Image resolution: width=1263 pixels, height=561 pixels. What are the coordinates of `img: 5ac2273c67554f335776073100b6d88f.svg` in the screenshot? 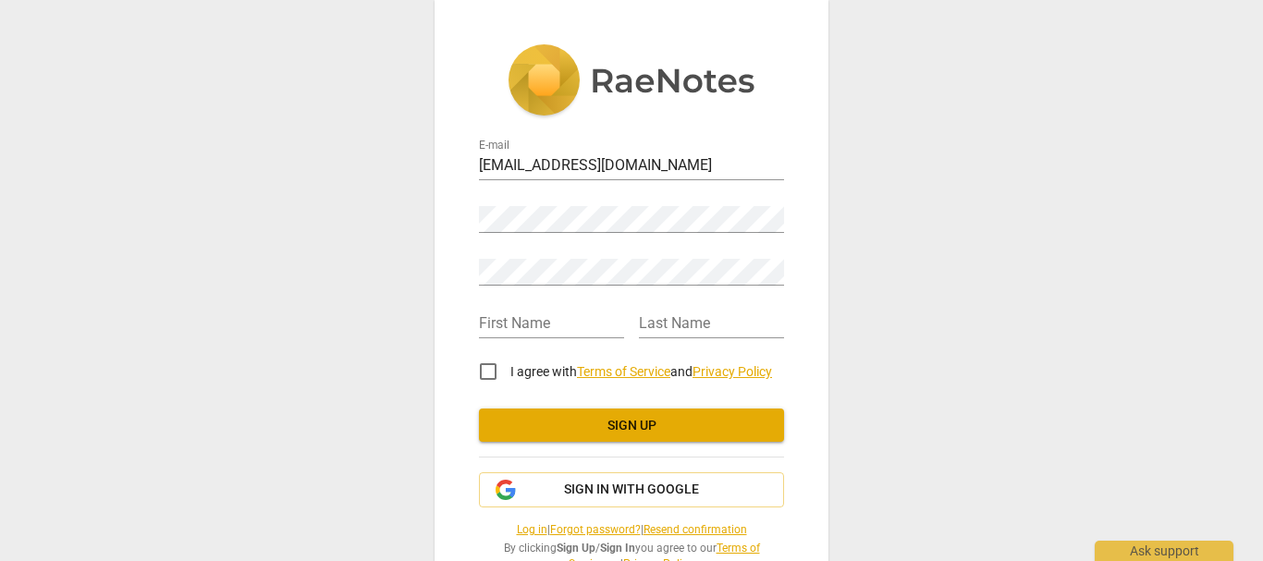 It's located at (632, 82).